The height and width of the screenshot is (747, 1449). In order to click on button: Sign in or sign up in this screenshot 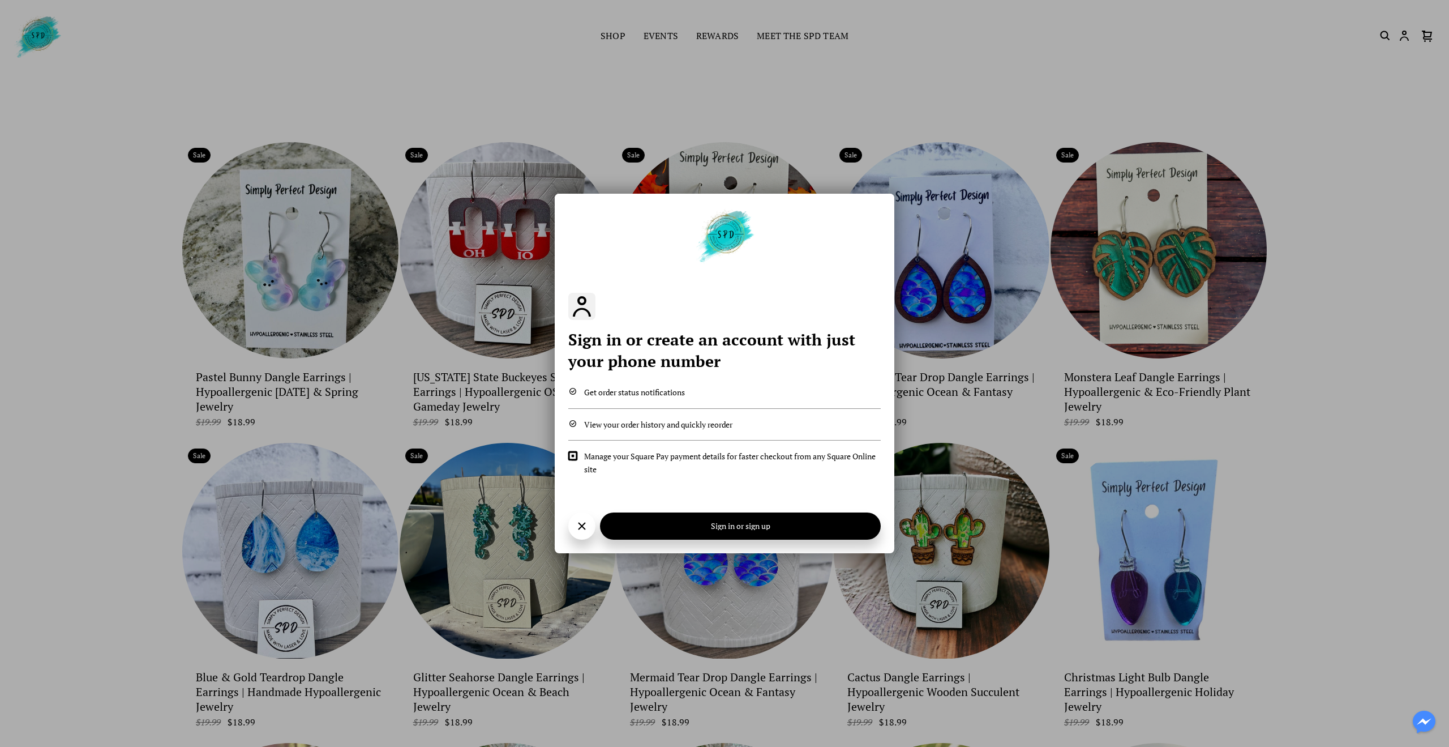, I will do `click(741, 526)`.